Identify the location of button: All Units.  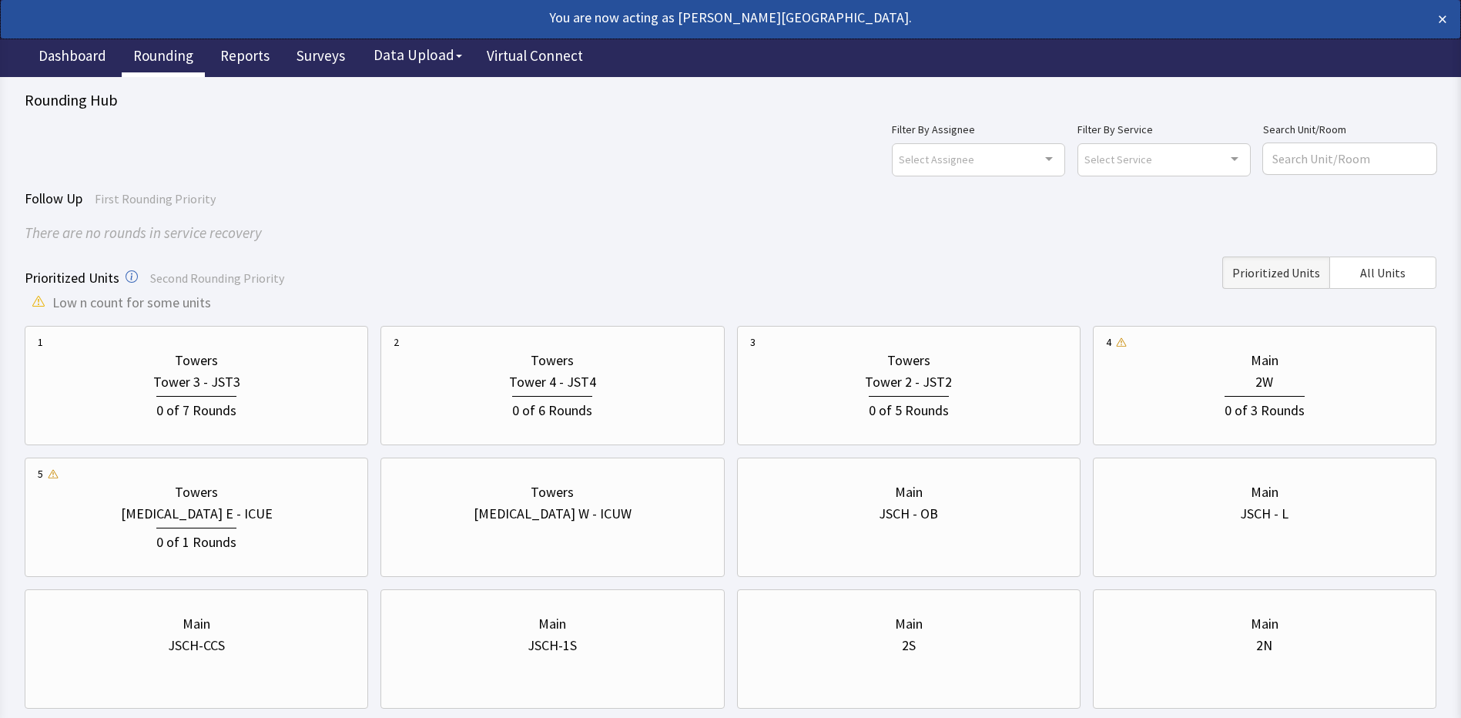
(1383, 273).